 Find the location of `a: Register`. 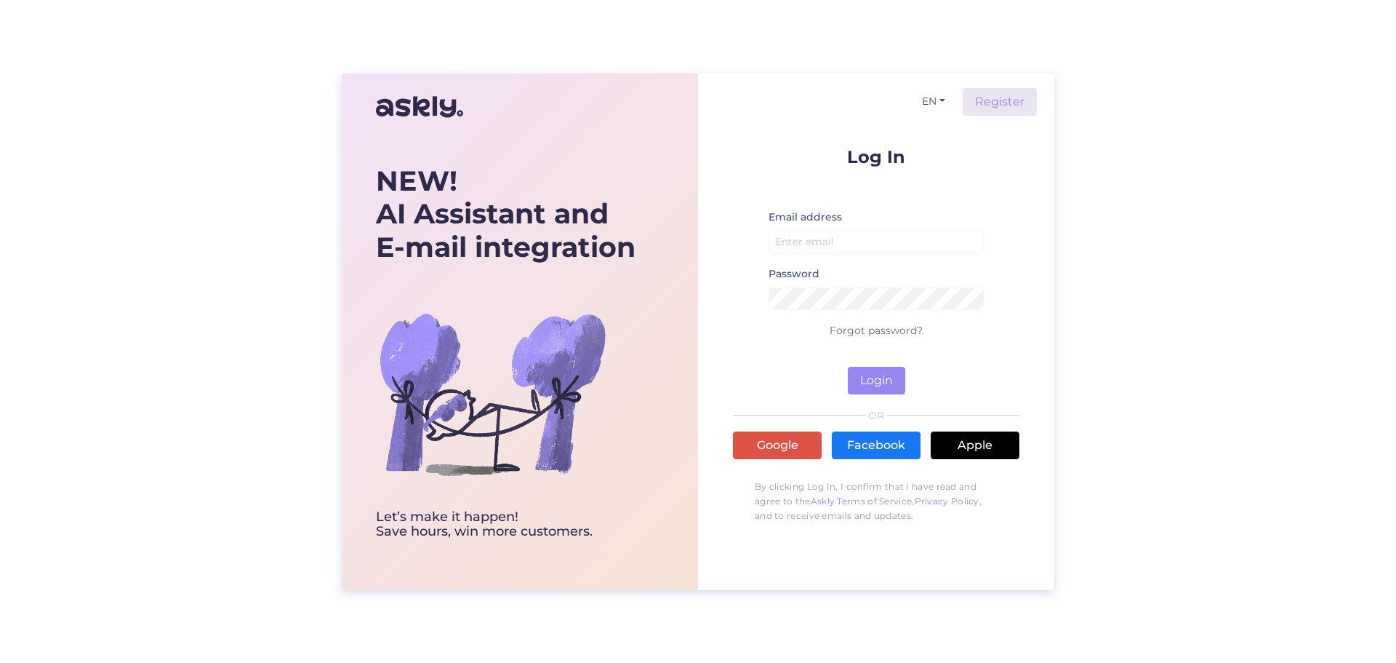

a: Register is located at coordinates (1000, 102).